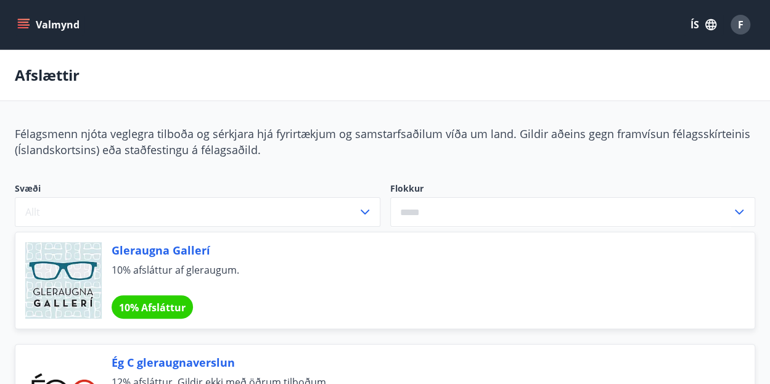  Describe the element at coordinates (418, 250) in the screenshot. I see `span: Gleraugna Gallerí` at that location.